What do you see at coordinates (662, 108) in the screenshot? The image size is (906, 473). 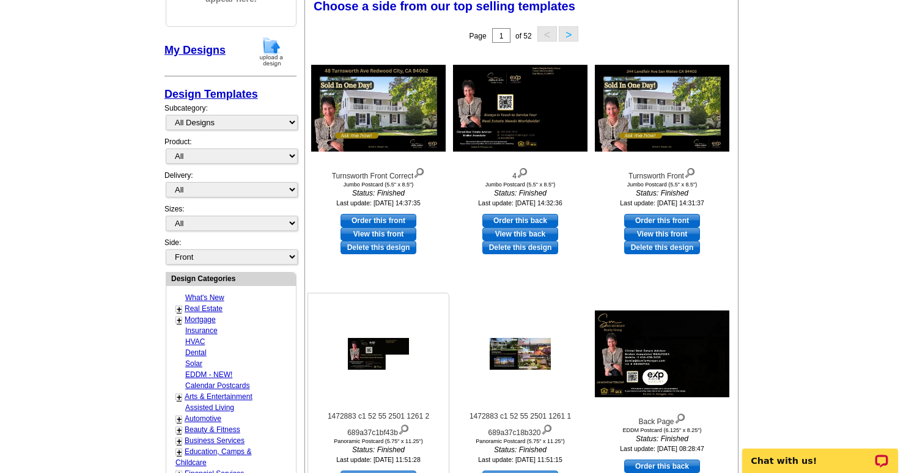 I see `img: Turnsworth Front` at bounding box center [662, 108].